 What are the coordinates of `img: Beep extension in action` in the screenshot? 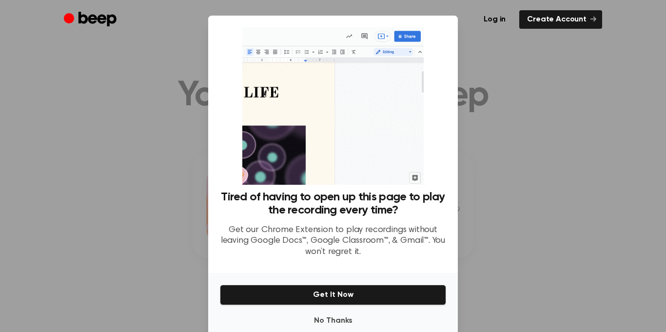 It's located at (333, 106).